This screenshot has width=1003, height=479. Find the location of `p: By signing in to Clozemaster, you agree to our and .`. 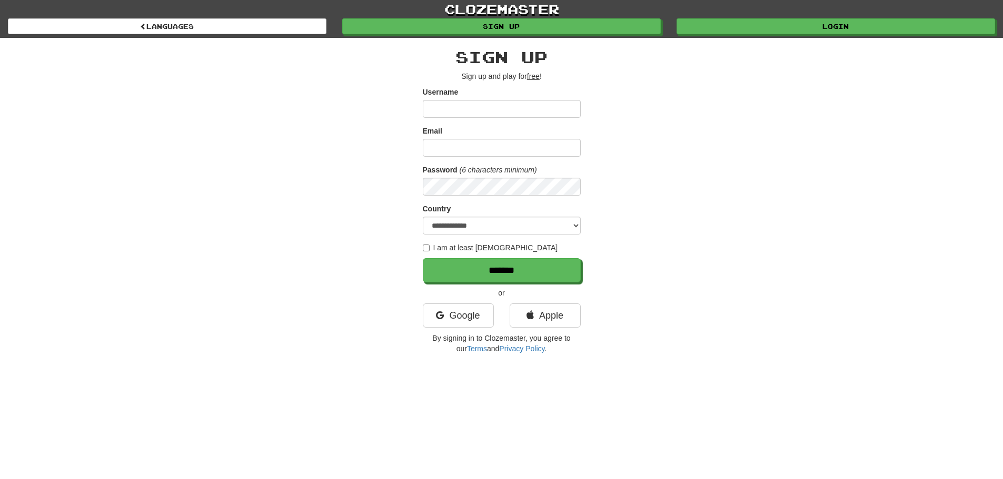

p: By signing in to Clozemaster, you agree to our and . is located at coordinates (502, 344).